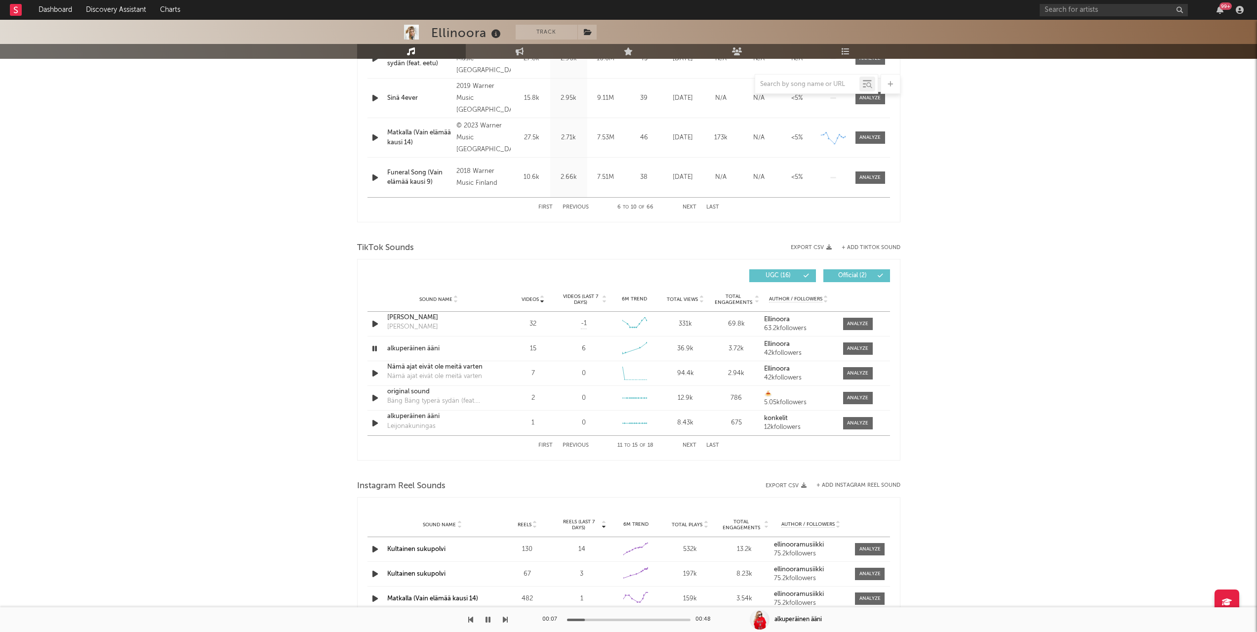  Describe the element at coordinates (528, 549) in the screenshot. I see `div: 130` at that location.